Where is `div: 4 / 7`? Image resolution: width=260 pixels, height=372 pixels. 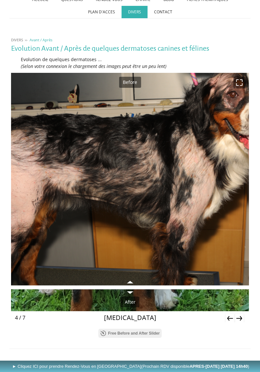 div: 4 / 7 is located at coordinates (20, 318).